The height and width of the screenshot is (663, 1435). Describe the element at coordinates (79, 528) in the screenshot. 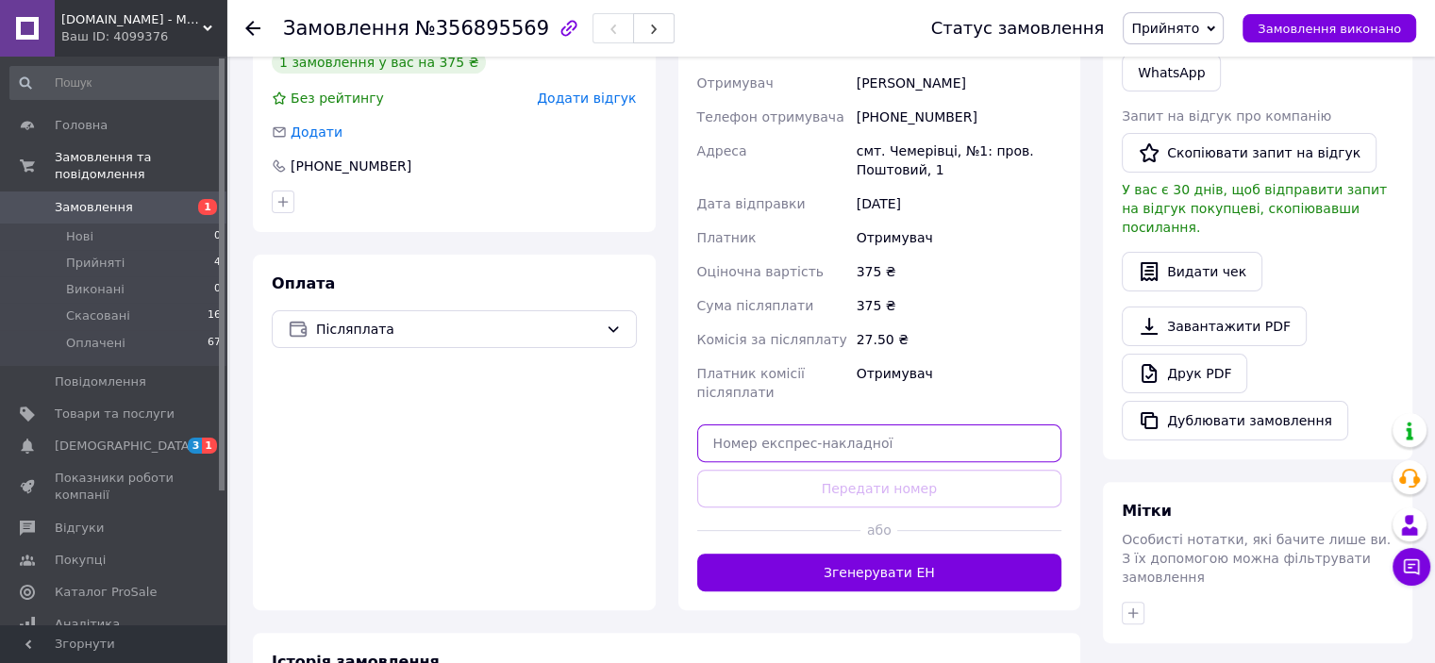

I see `span: Відгуки` at that location.